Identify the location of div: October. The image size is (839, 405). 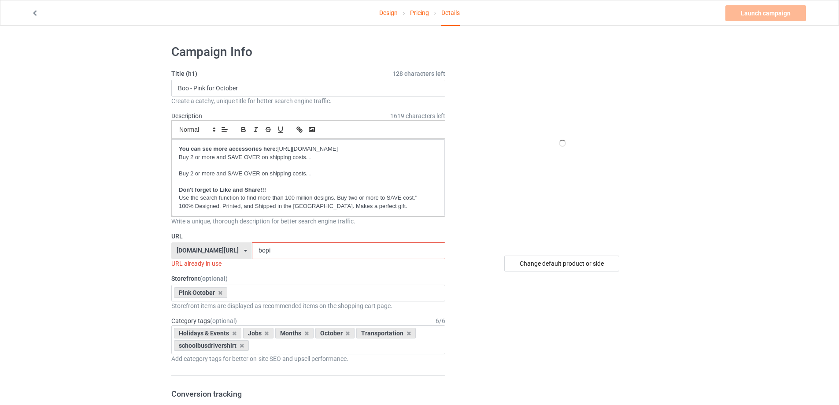
(335, 333).